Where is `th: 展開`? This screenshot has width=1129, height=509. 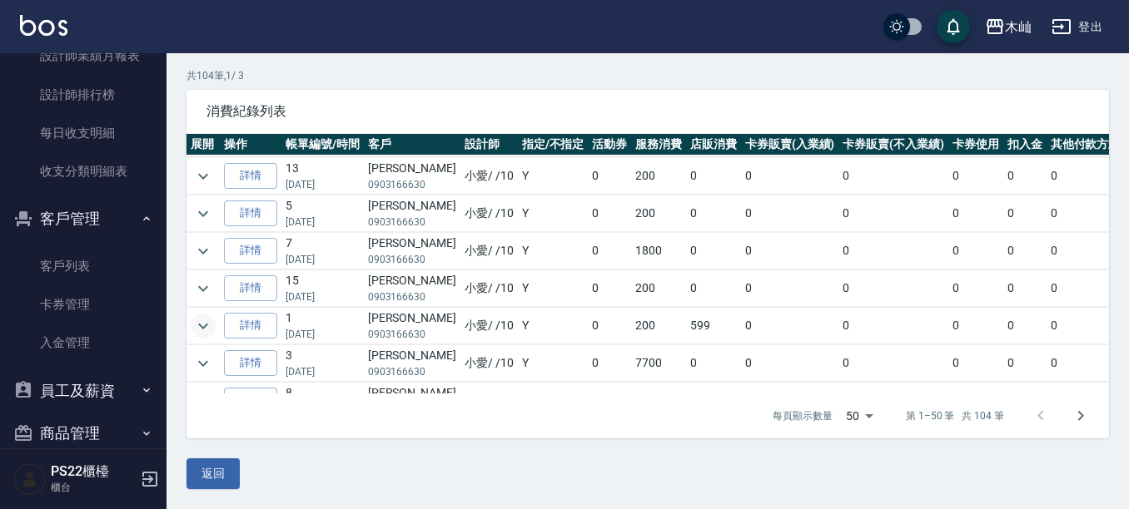
th: 展開 is located at coordinates (203, 145).